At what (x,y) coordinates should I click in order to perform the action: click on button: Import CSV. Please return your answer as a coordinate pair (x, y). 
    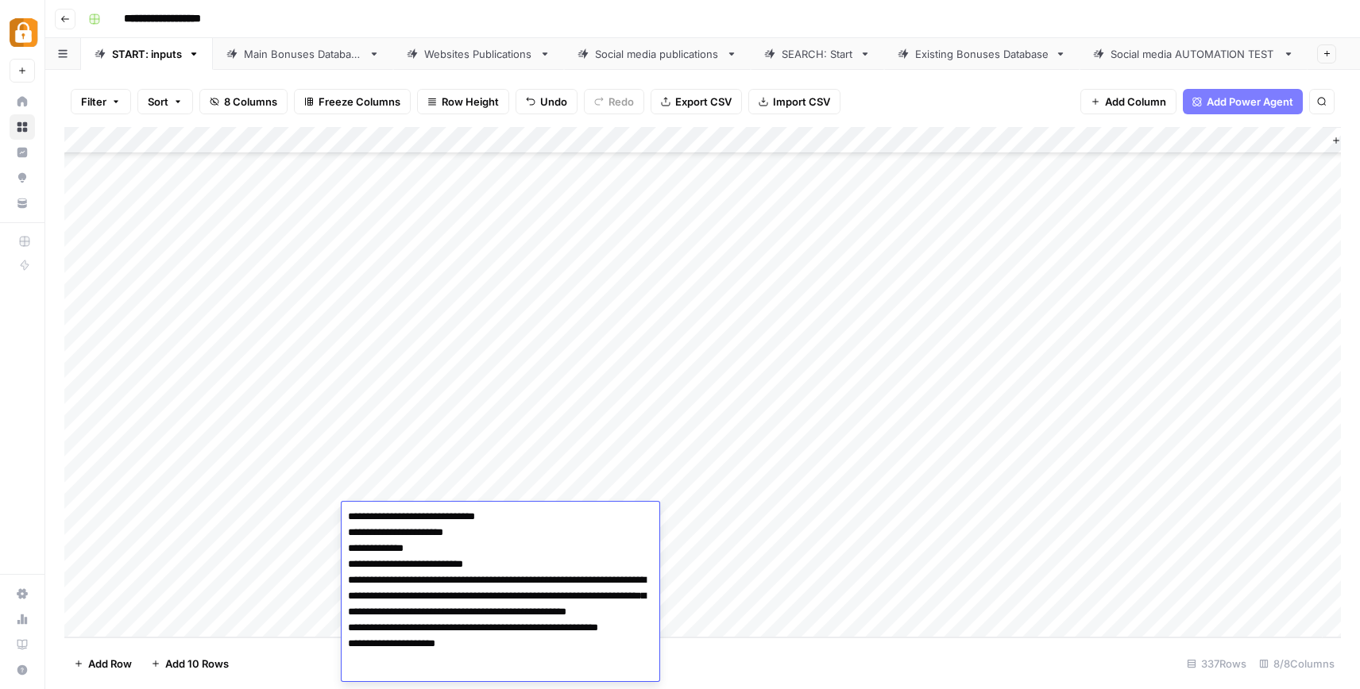
    Looking at the image, I should click on (794, 102).